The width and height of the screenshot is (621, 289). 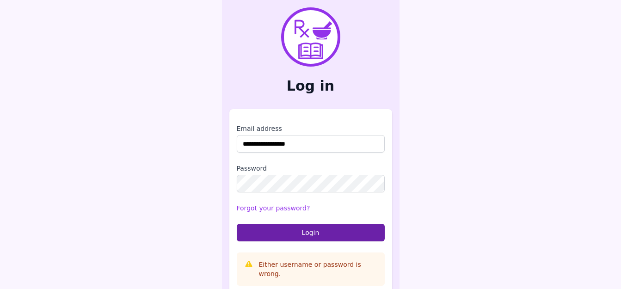 What do you see at coordinates (311, 233) in the screenshot?
I see `button: Login` at bounding box center [311, 233].